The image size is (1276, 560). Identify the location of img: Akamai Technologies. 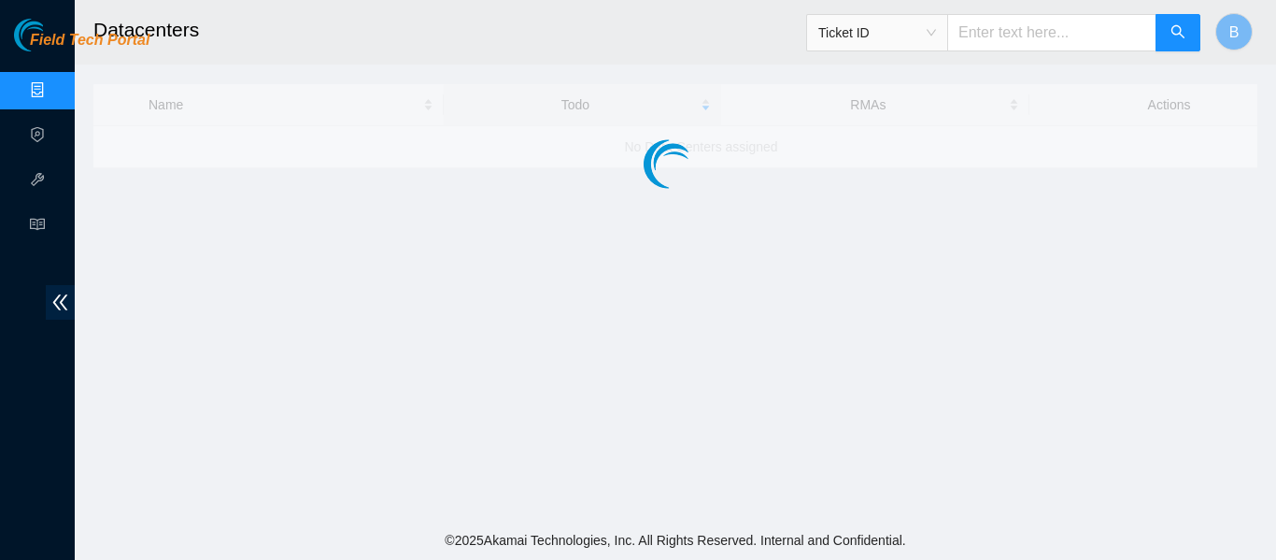
(54, 35).